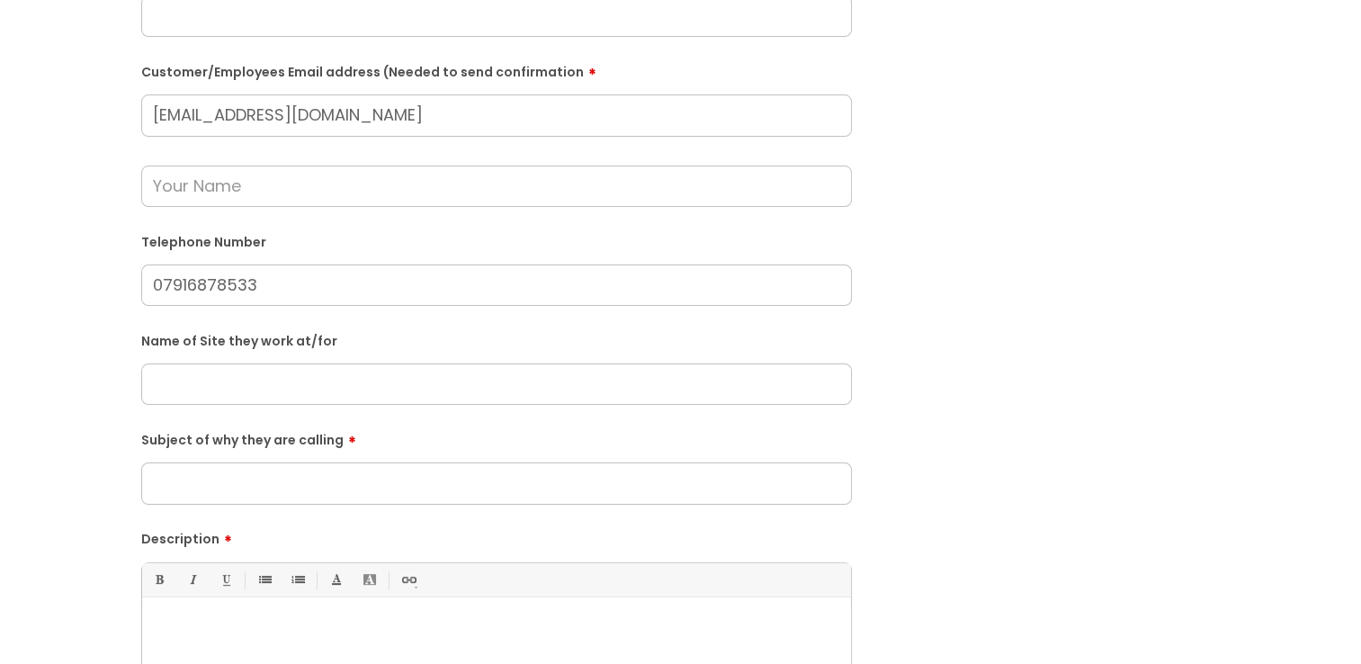  I want to click on label: Customer/Employees Email address (Needed to send confirmation, so click(497, 69).